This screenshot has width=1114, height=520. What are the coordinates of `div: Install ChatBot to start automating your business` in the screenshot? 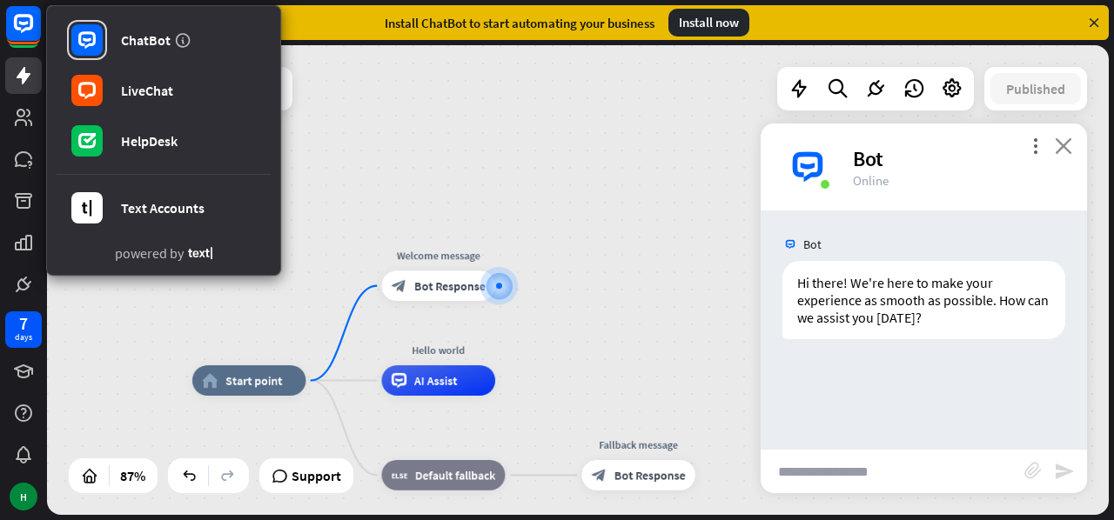 It's located at (520, 23).